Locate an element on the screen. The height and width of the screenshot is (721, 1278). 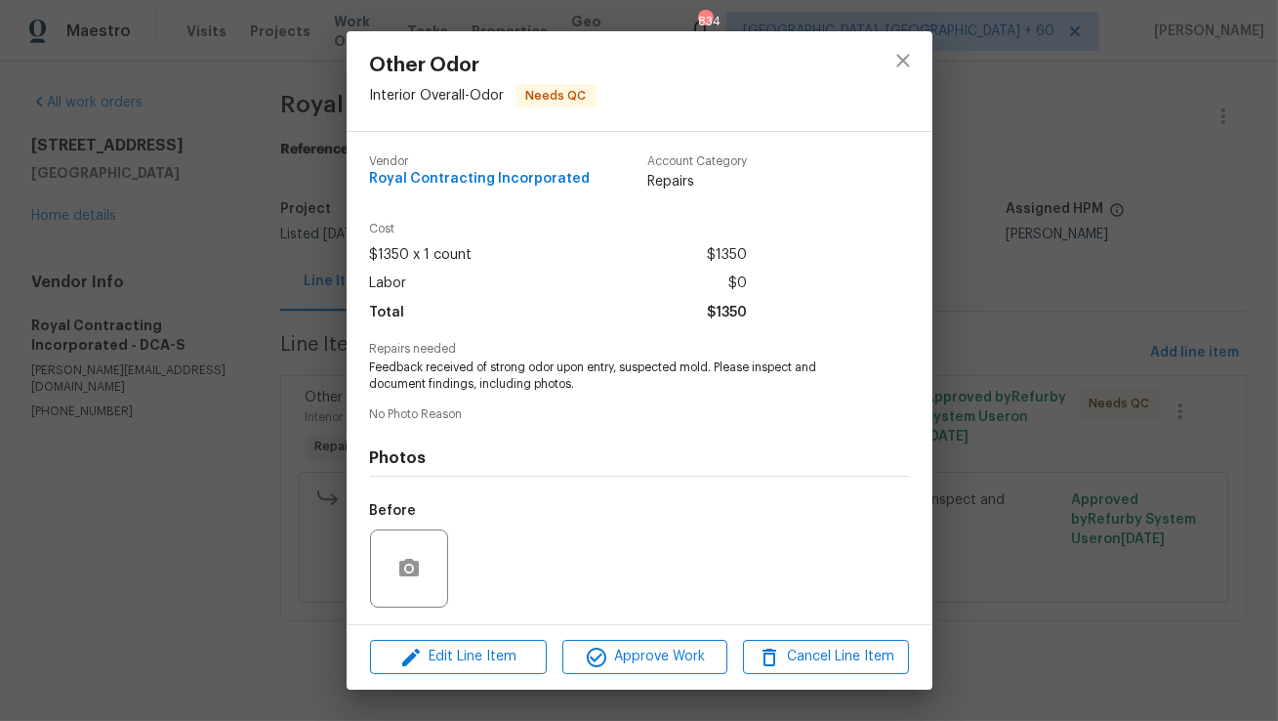
span: Vendor is located at coordinates (480, 161).